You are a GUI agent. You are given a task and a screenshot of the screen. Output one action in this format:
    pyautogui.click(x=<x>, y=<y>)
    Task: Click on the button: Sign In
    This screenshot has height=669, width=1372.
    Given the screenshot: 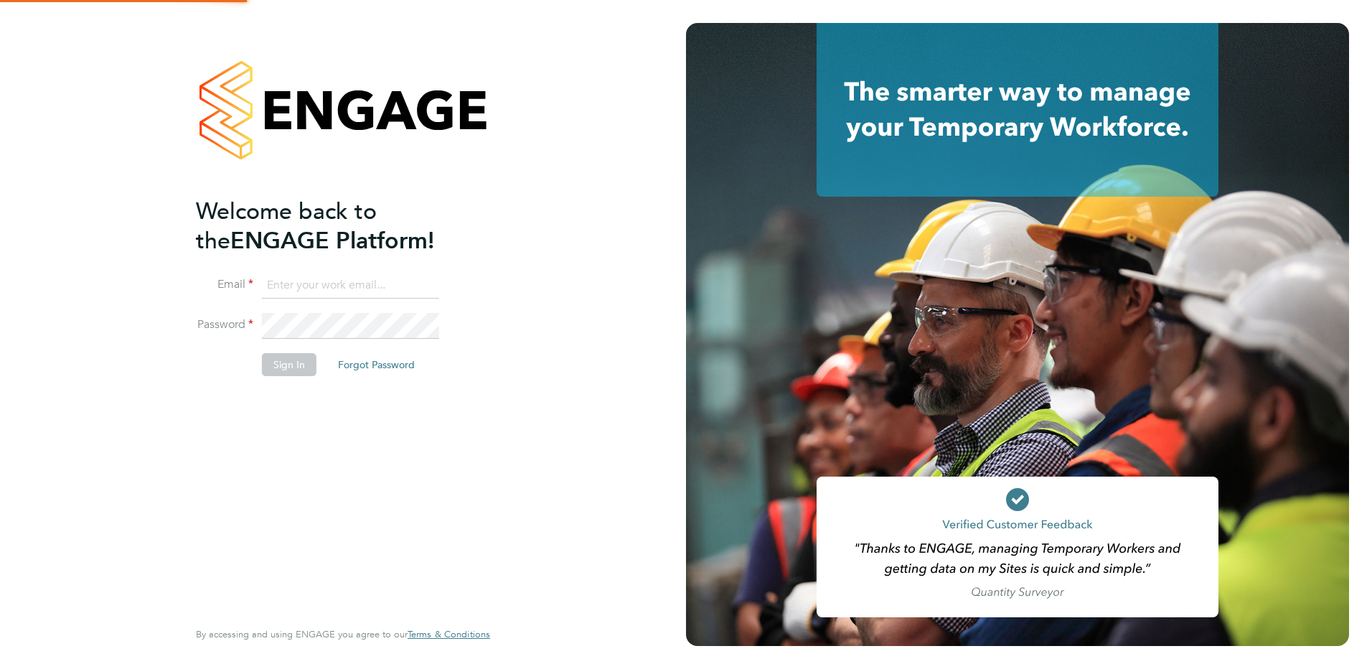 What is the action you would take?
    pyautogui.click(x=289, y=365)
    